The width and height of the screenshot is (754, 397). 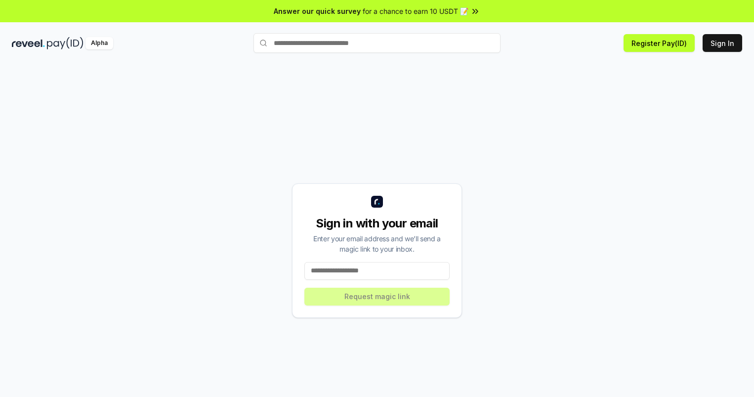 I want to click on div: Alpha, so click(x=99, y=43).